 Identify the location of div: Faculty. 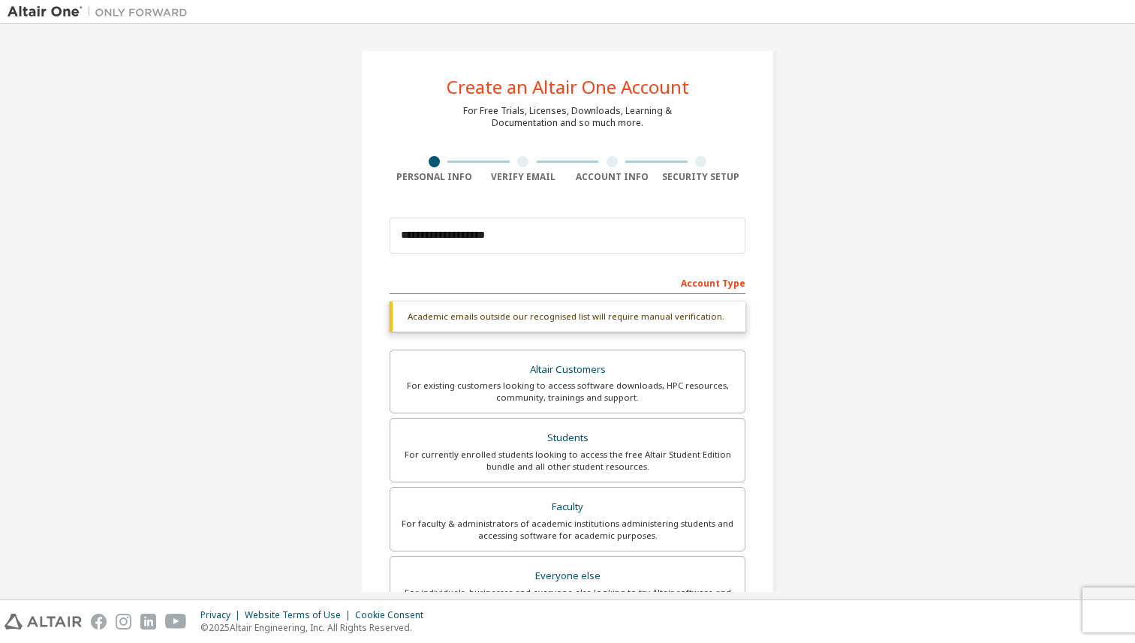
(568, 508).